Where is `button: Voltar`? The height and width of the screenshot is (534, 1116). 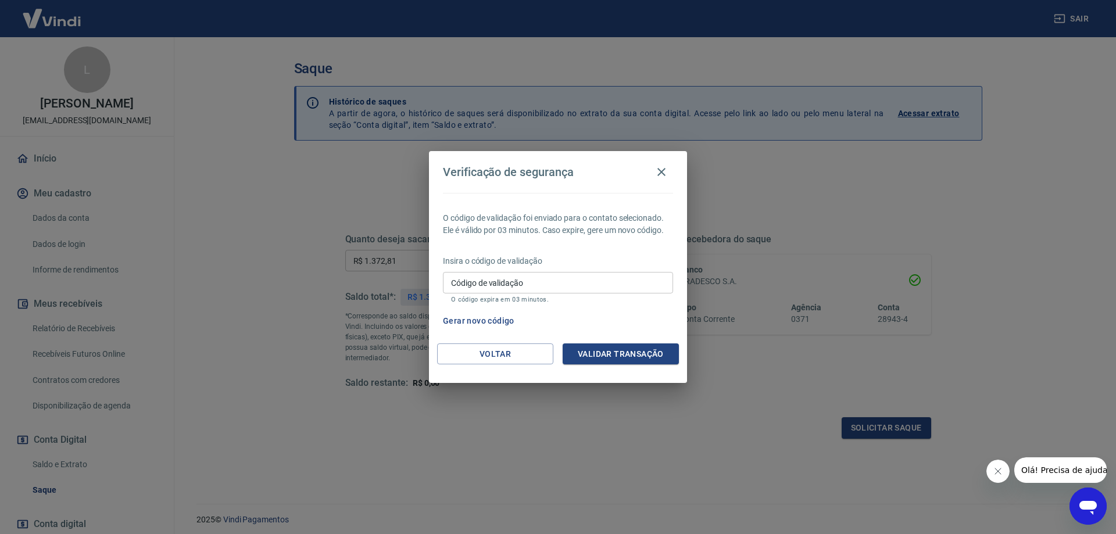
button: Voltar is located at coordinates (495, 354).